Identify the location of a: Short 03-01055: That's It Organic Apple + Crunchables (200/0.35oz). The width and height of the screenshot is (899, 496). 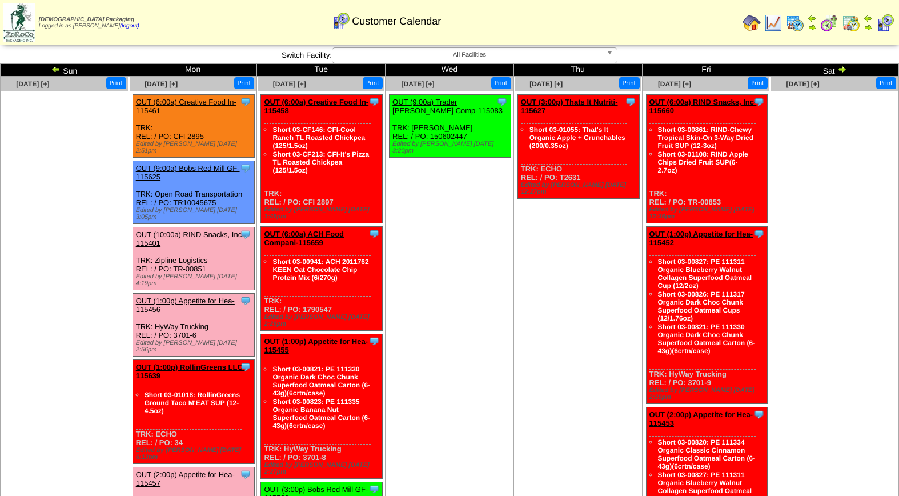
(578, 138).